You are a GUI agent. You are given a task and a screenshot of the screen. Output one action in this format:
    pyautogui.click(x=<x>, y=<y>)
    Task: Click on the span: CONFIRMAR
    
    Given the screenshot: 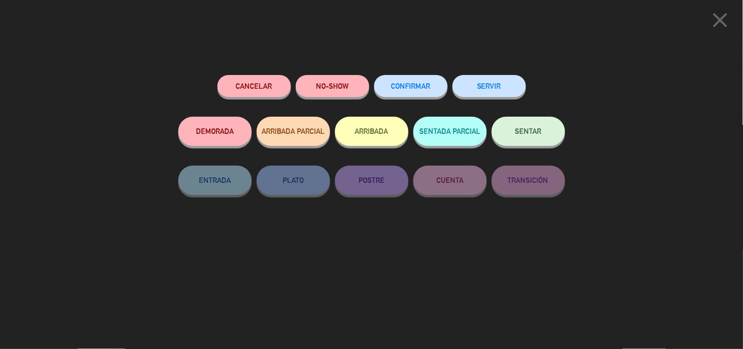 What is the action you would take?
    pyautogui.click(x=411, y=86)
    